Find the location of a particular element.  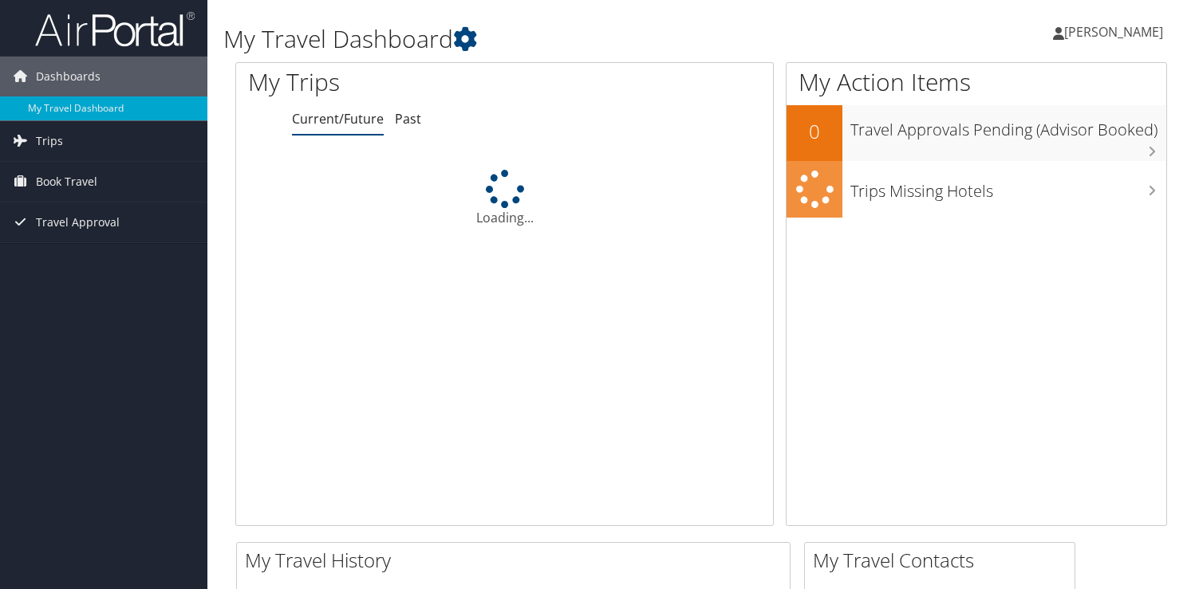

div: Loading... is located at coordinates (504, 199).